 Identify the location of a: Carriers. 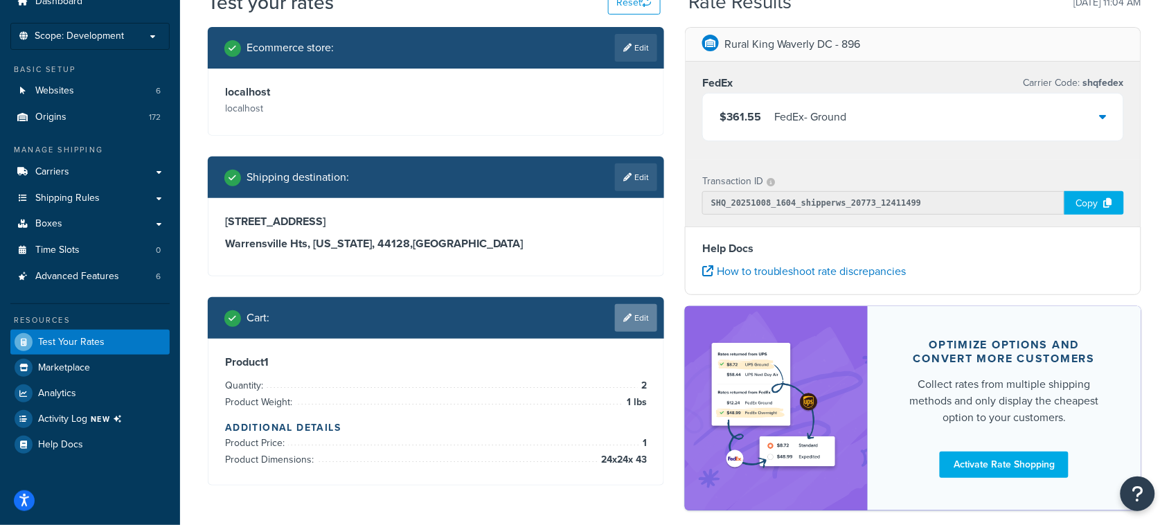
(90, 172).